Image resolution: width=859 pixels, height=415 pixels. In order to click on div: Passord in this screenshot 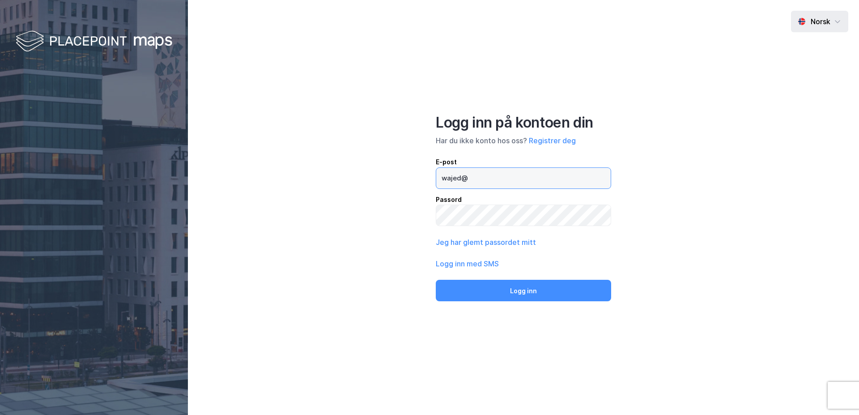, I will do `click(523, 199)`.